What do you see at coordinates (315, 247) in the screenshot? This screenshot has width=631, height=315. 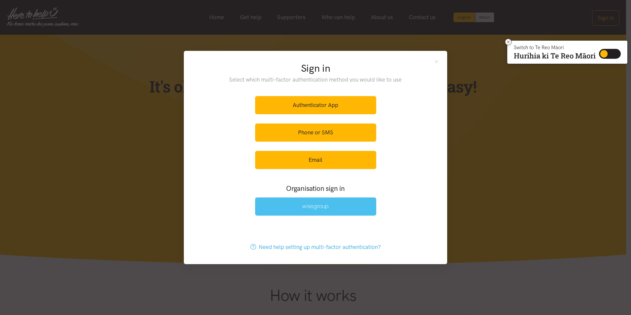 I see `a: Need help setting up multi-factor authentication?` at bounding box center [315, 247].